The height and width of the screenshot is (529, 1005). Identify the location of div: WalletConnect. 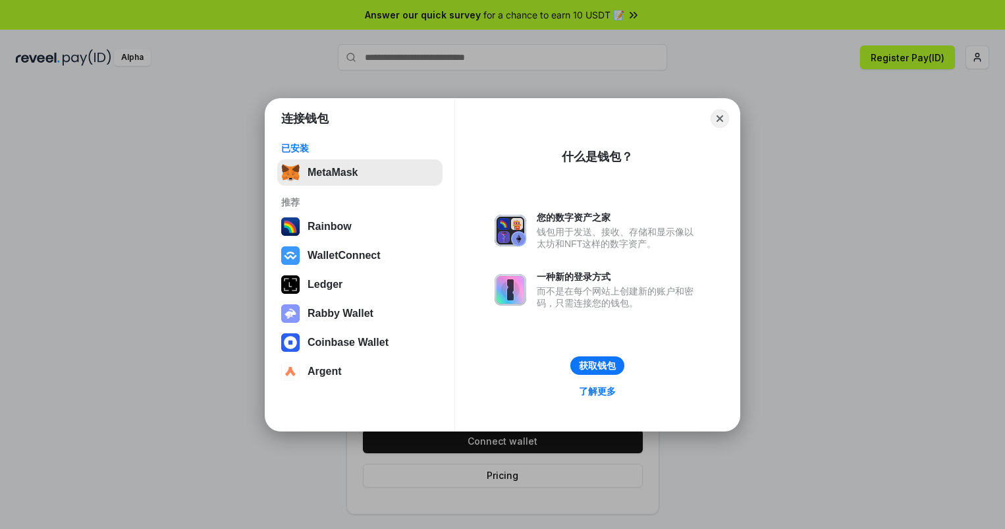
(344, 256).